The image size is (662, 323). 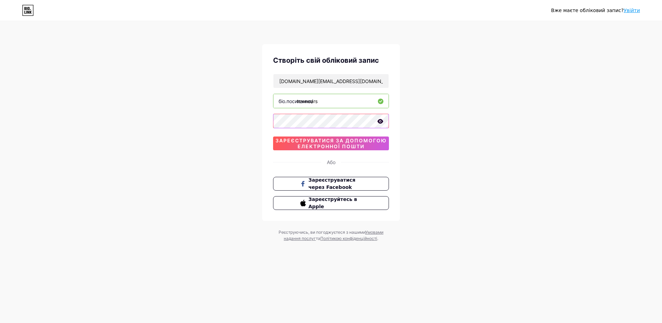 What do you see at coordinates (326, 60) in the screenshot?
I see `font: Створіть свій обліковий запис` at bounding box center [326, 60].